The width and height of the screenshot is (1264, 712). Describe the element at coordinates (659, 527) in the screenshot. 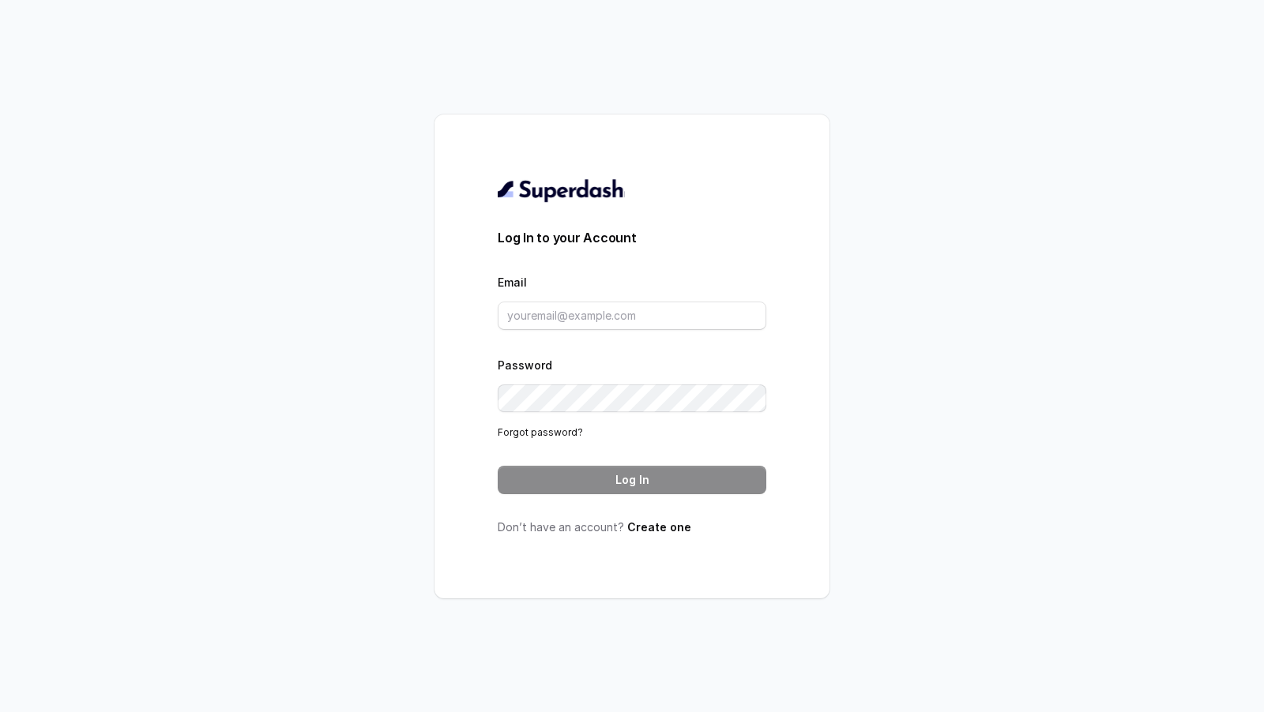

I see `a: Create one` at that location.